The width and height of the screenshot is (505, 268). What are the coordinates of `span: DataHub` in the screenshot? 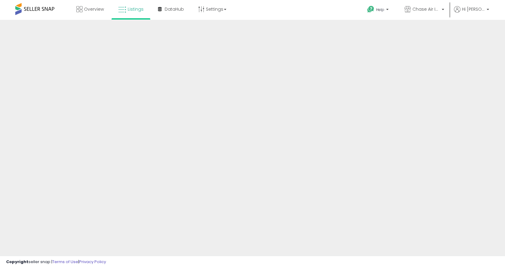 It's located at (174, 9).